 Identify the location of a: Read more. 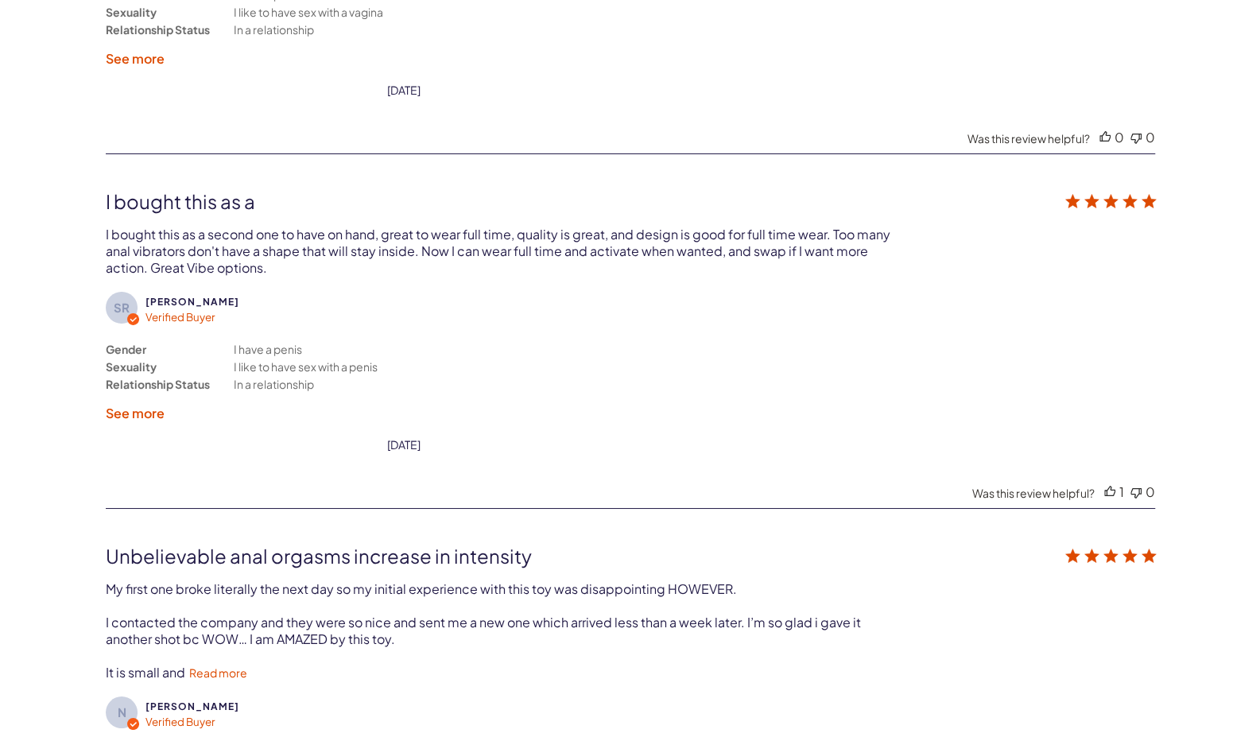
(218, 672).